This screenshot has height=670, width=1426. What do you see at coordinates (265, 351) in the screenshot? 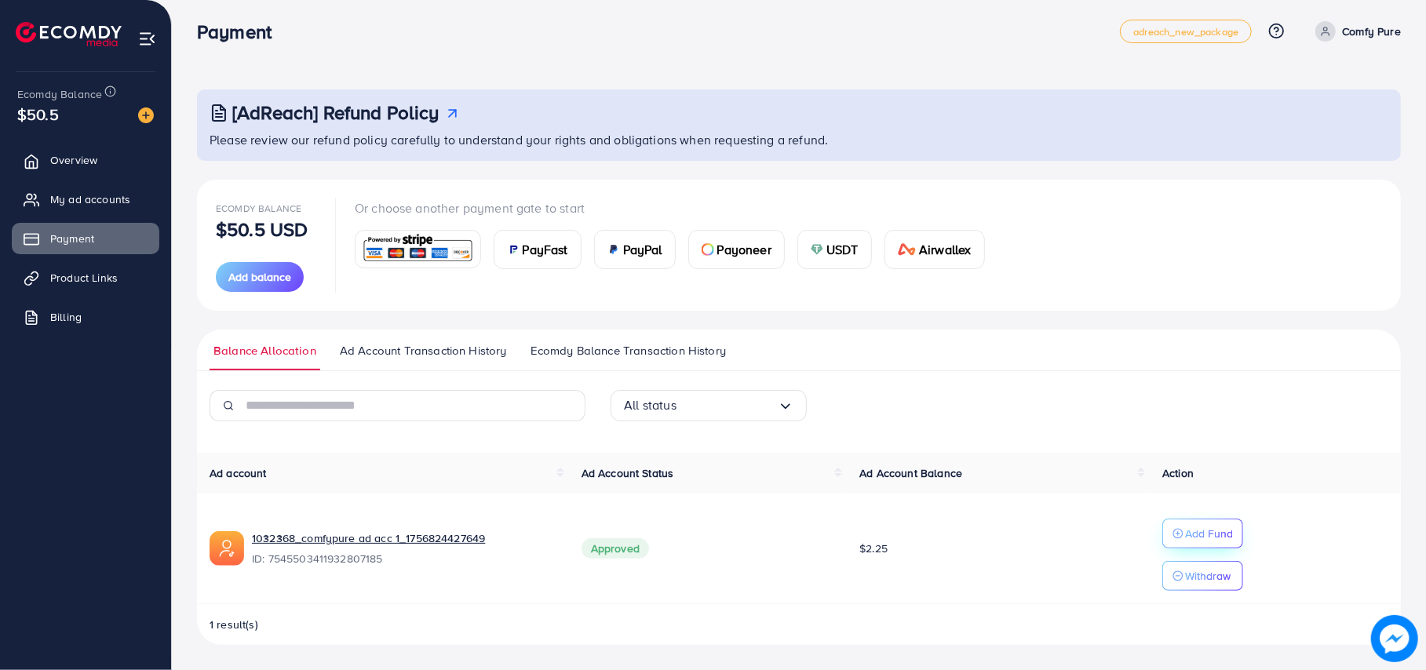
I see `span: Balance Allocation` at bounding box center [265, 351].